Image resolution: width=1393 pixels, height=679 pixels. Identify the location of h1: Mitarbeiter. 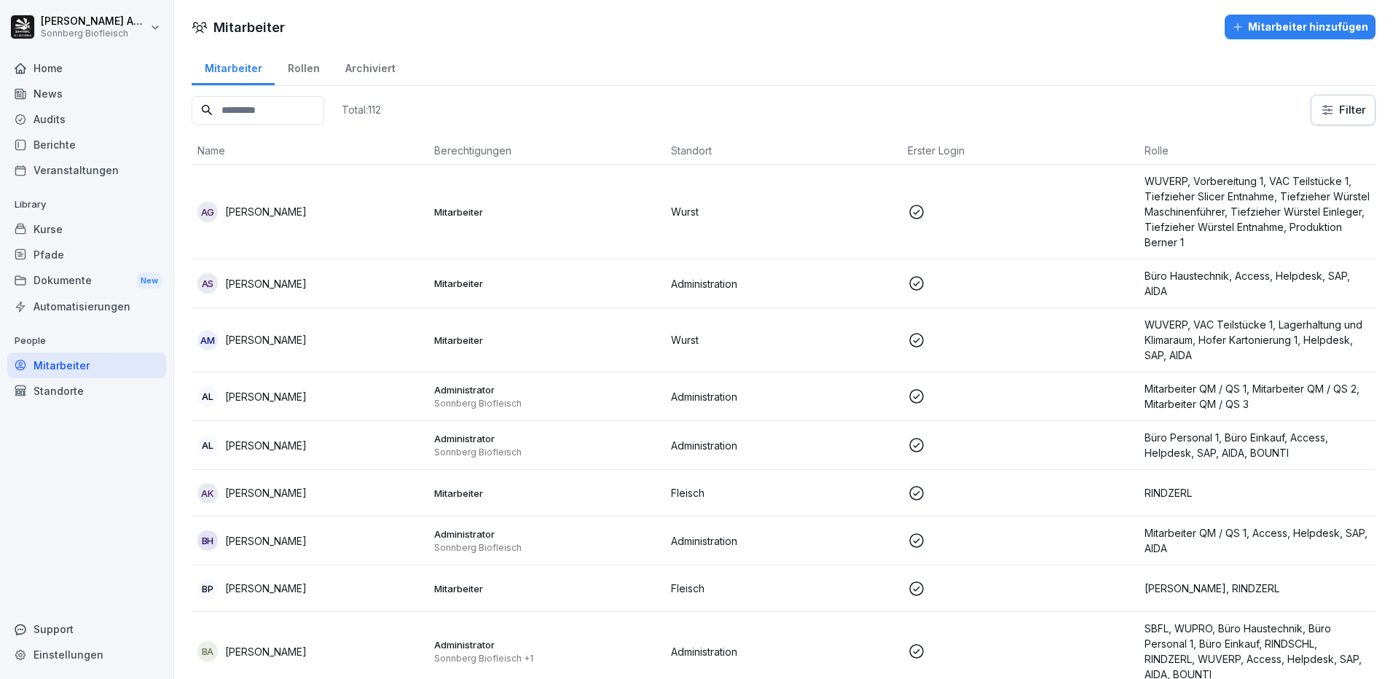
(249, 27).